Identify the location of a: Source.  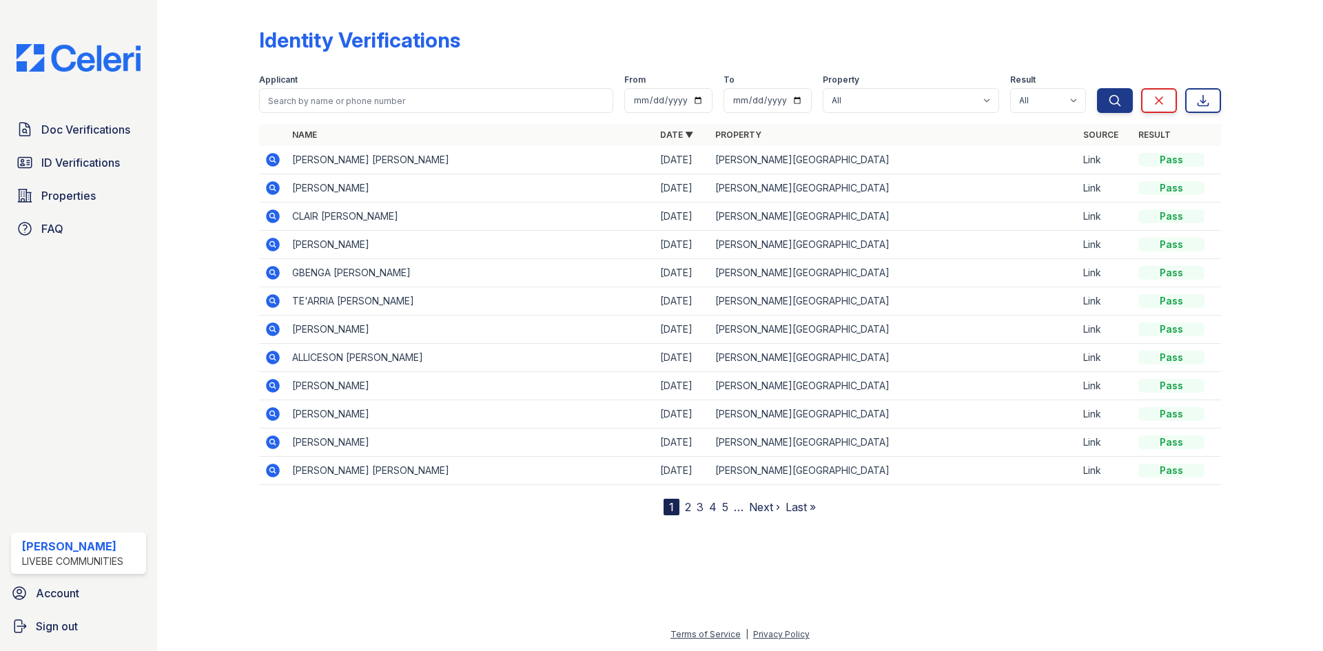
(1101, 134).